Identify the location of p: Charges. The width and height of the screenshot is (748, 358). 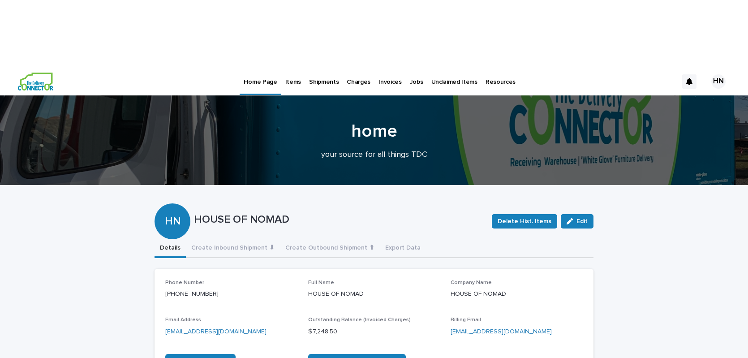
(358, 77).